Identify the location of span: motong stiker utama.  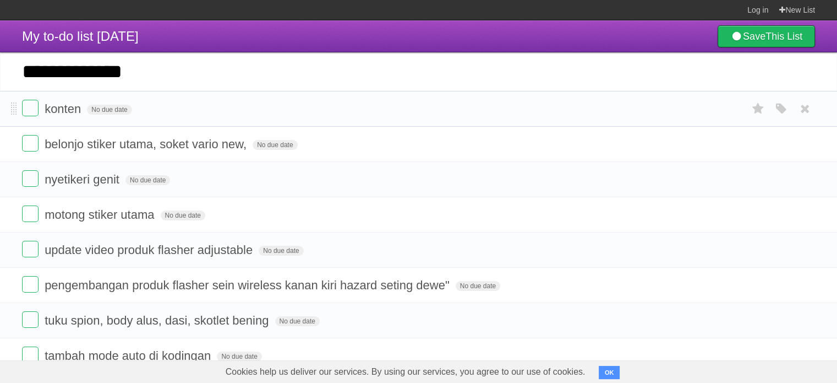
(101, 214).